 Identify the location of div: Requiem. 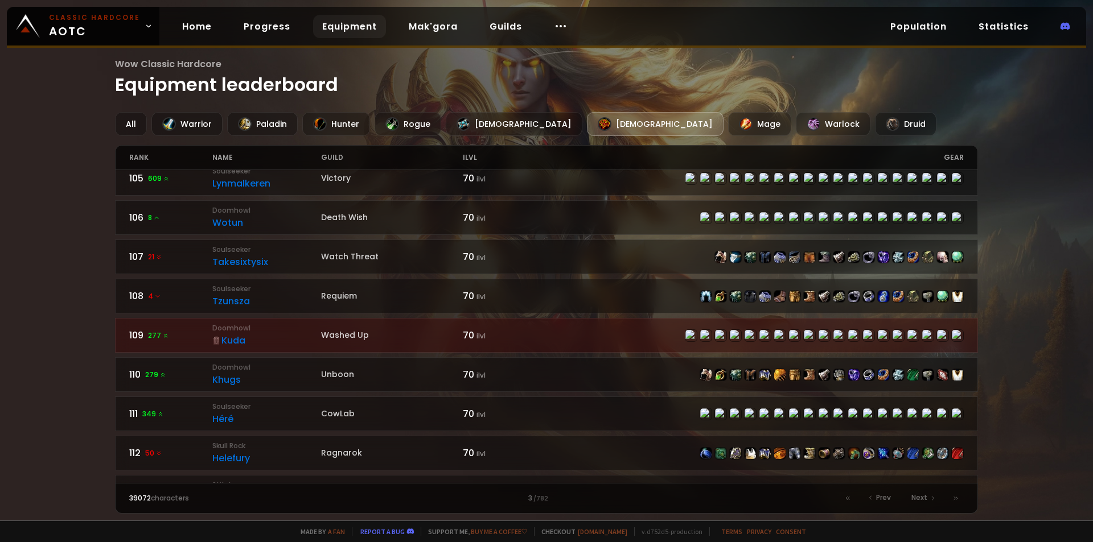
(392, 296).